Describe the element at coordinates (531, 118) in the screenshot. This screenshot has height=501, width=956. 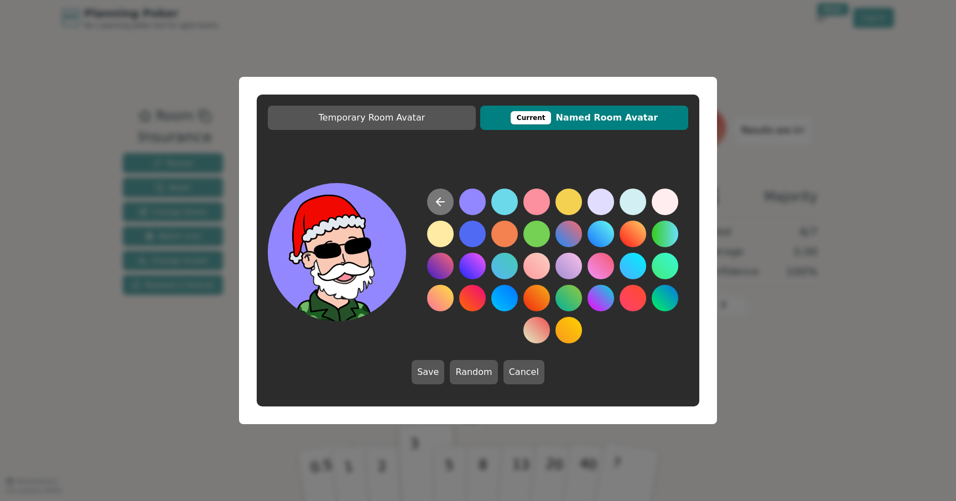
I see `div: This avatar will be displayed in dedicated rooms` at that location.